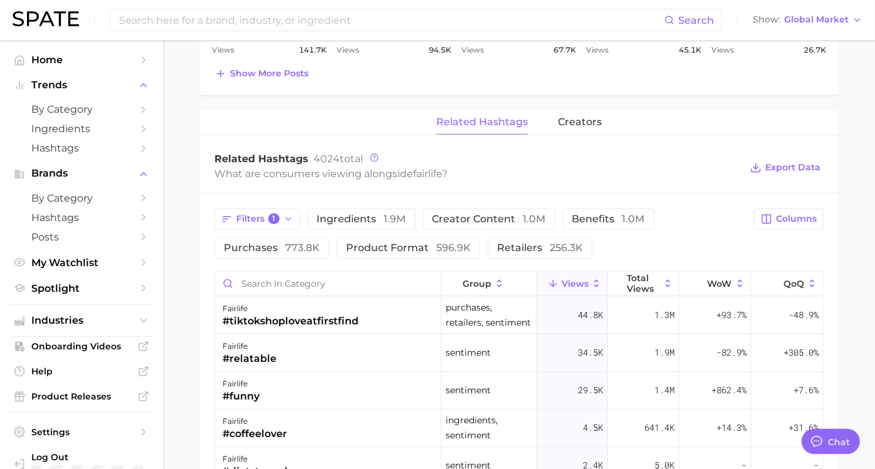 The width and height of the screenshot is (875, 469). Describe the element at coordinates (81, 174) in the screenshot. I see `button: Brands` at that location.